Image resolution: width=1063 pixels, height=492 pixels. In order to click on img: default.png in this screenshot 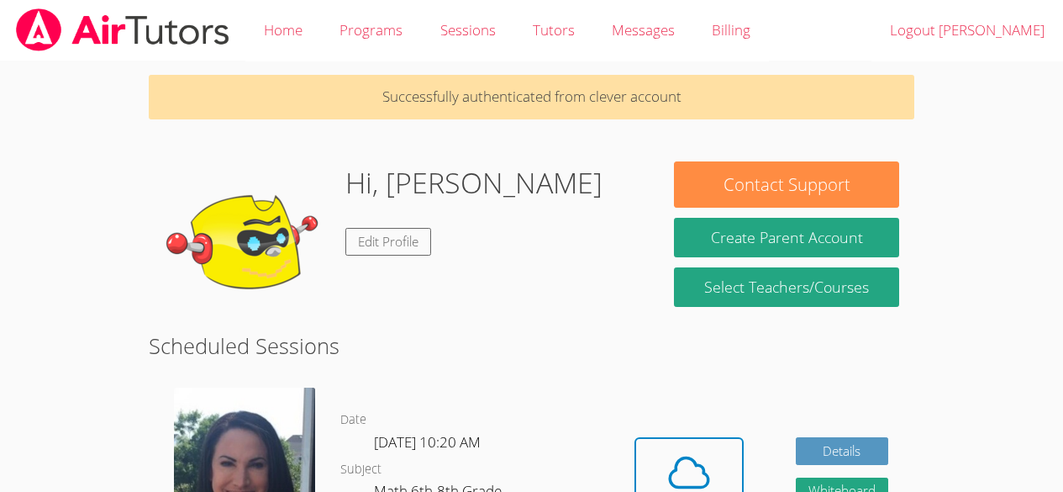, I will do `click(248, 245)`.